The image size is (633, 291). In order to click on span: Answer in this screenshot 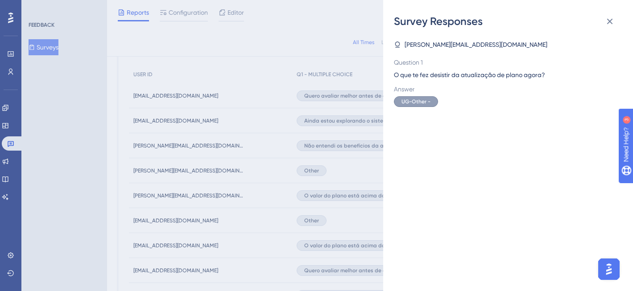, I will do `click(505, 89)`.